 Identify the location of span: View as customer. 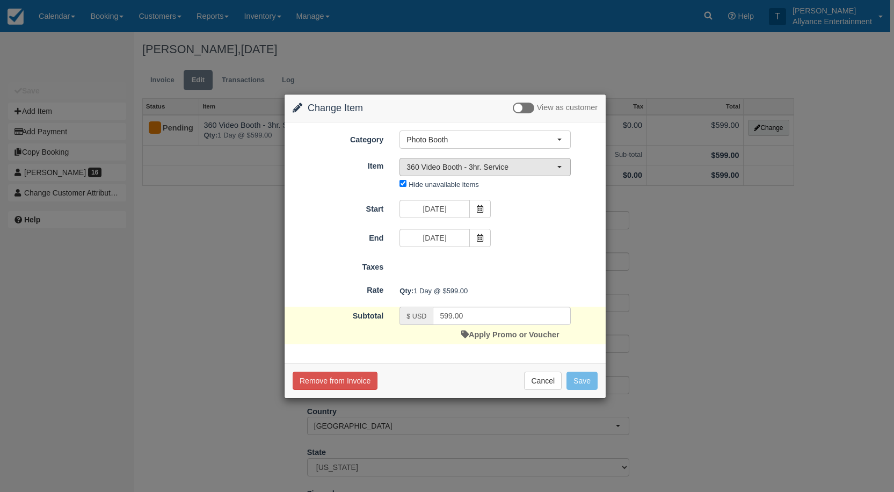
(567, 108).